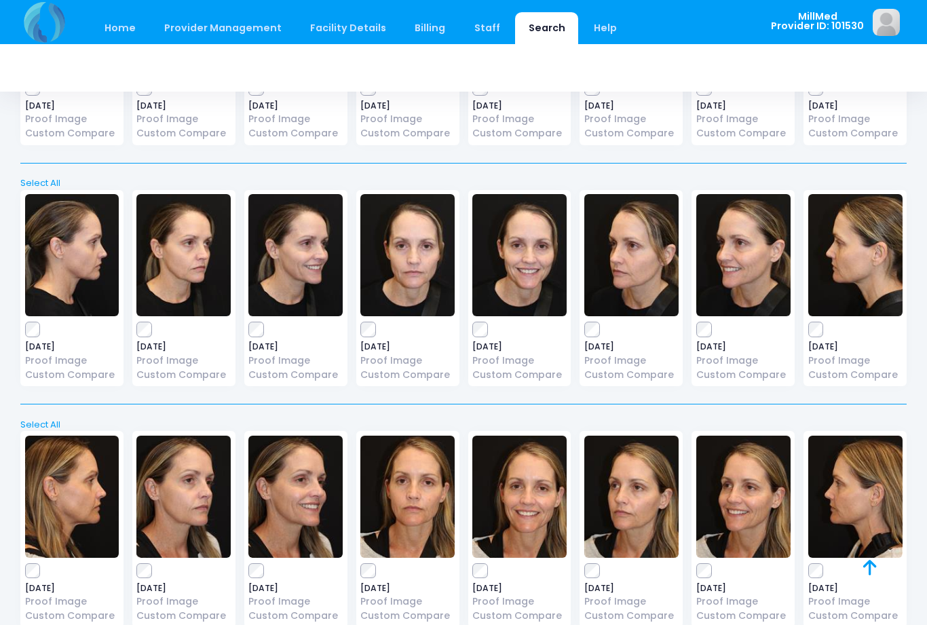 This screenshot has width=927, height=625. What do you see at coordinates (119, 28) in the screenshot?
I see `a: Home` at bounding box center [119, 28].